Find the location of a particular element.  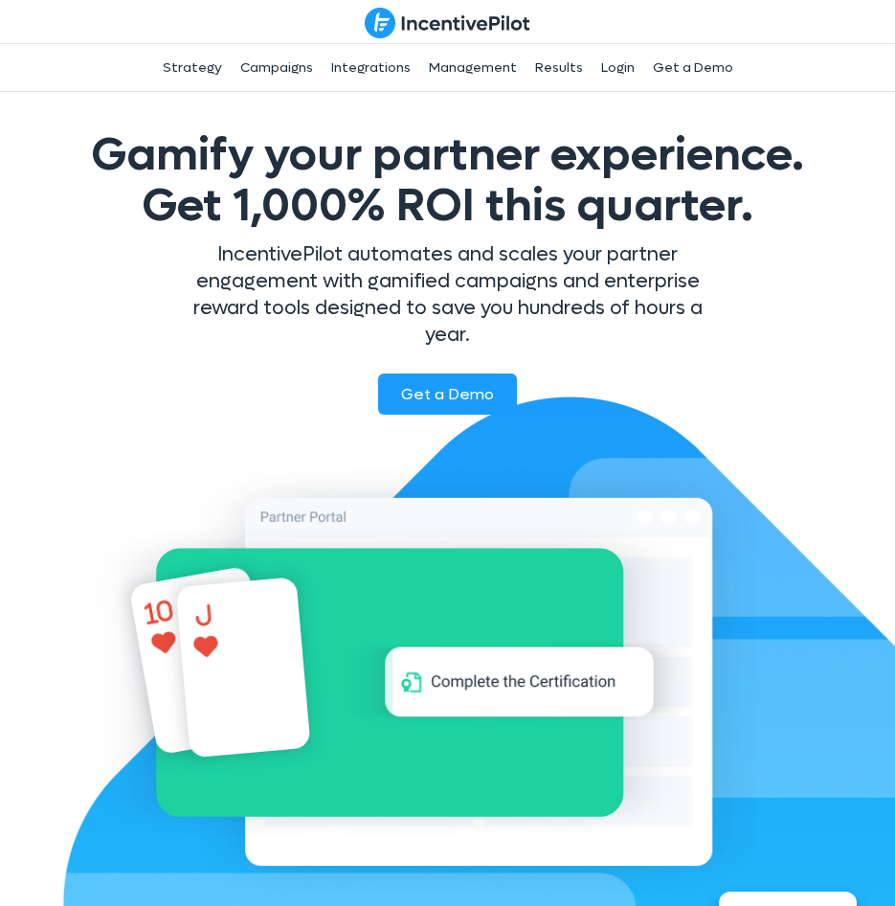

a: Campaigns is located at coordinates (277, 68).